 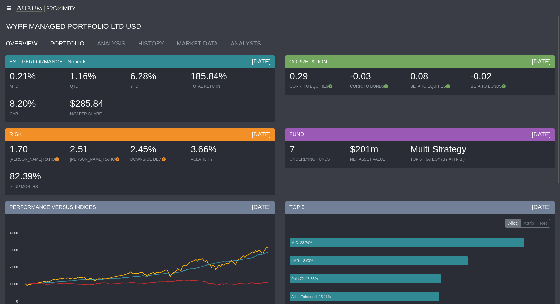 What do you see at coordinates (37, 105) in the screenshot?
I see `div: 8.20%` at bounding box center [37, 105].